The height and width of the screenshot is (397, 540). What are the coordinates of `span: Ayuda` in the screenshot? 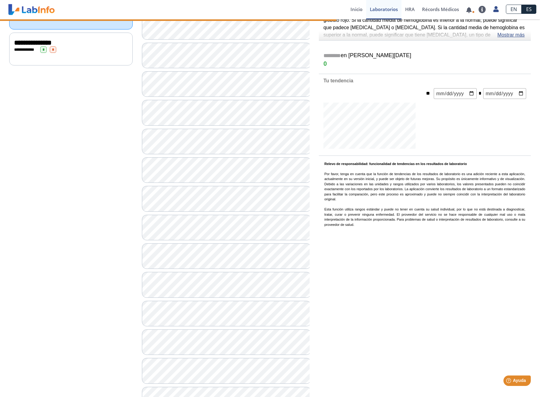 It's located at (34, 7).